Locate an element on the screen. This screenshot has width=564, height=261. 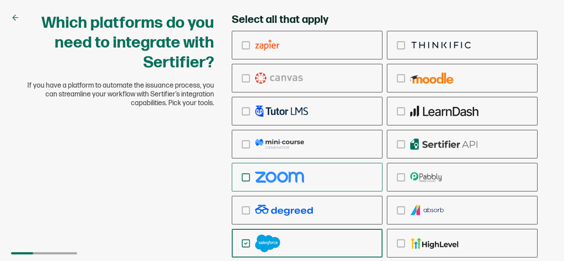
span: Select all that apply is located at coordinates (280, 20).